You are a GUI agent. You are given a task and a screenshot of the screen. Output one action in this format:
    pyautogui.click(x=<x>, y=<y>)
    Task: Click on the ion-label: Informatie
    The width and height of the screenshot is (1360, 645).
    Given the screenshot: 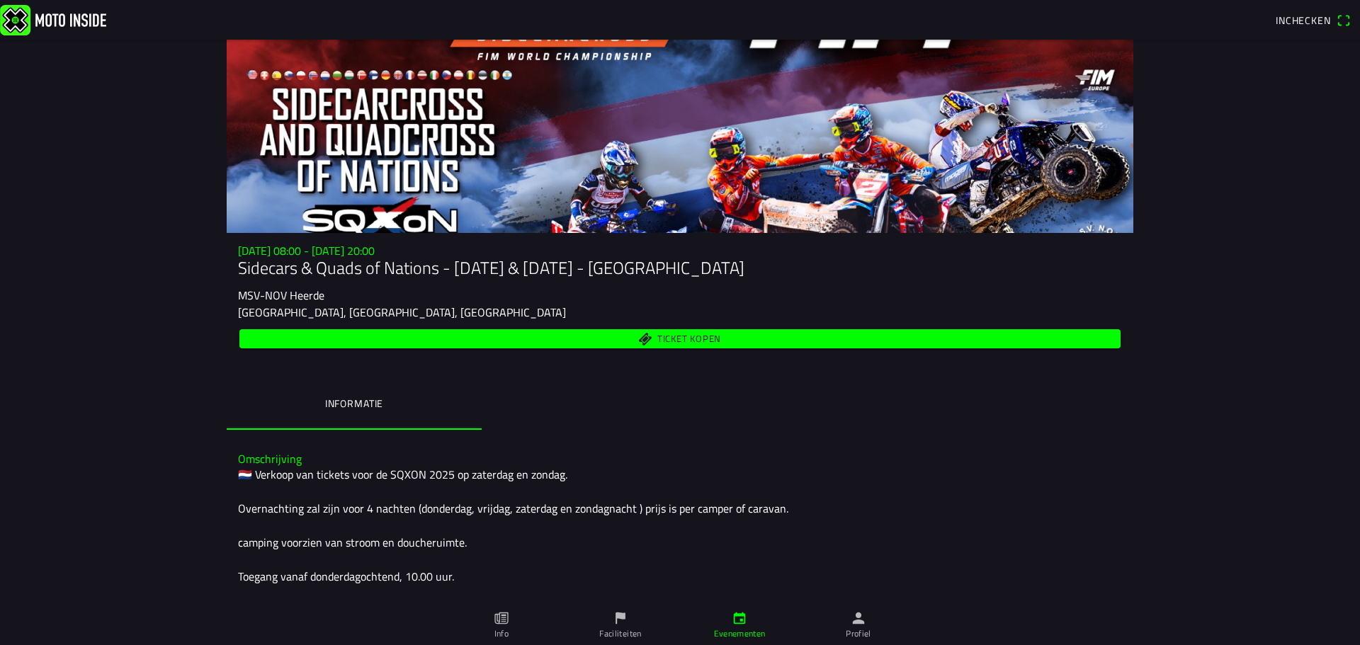 What is the action you would take?
    pyautogui.click(x=354, y=404)
    